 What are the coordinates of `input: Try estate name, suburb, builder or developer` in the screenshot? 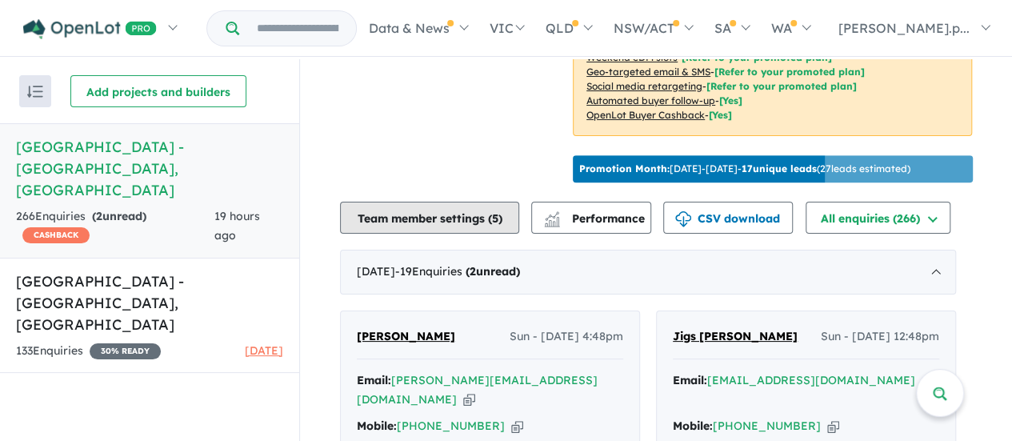 It's located at (298, 28).